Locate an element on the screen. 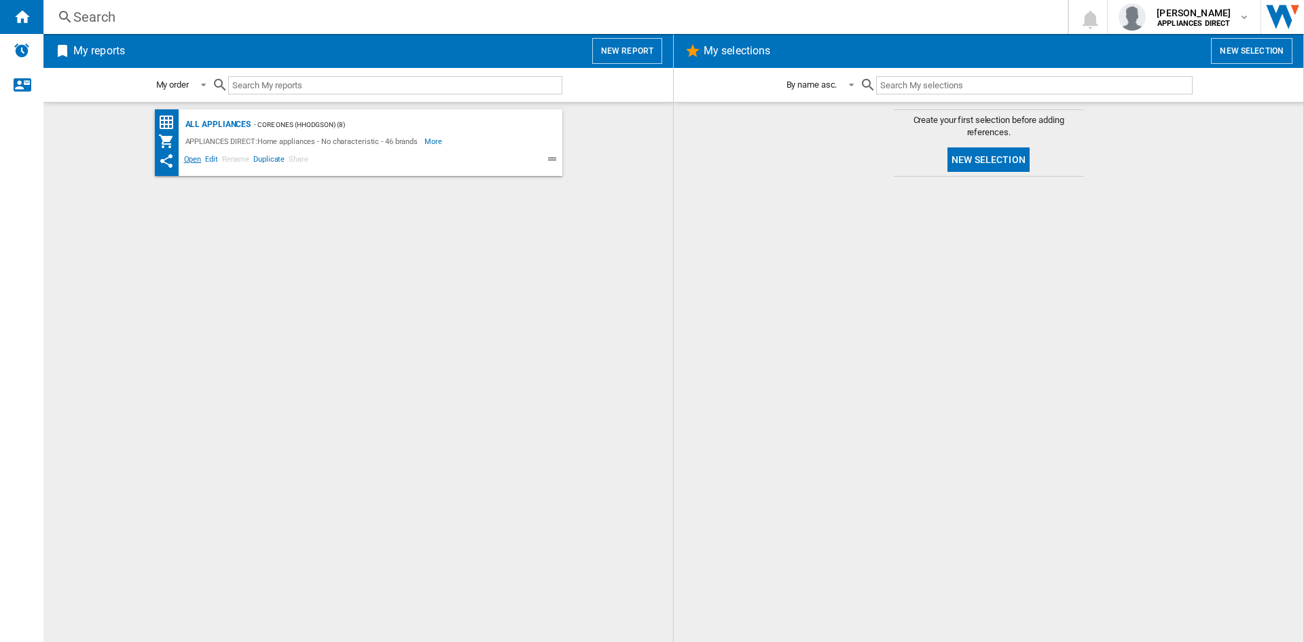 The image size is (1304, 642). span: Share is located at coordinates (298, 161).